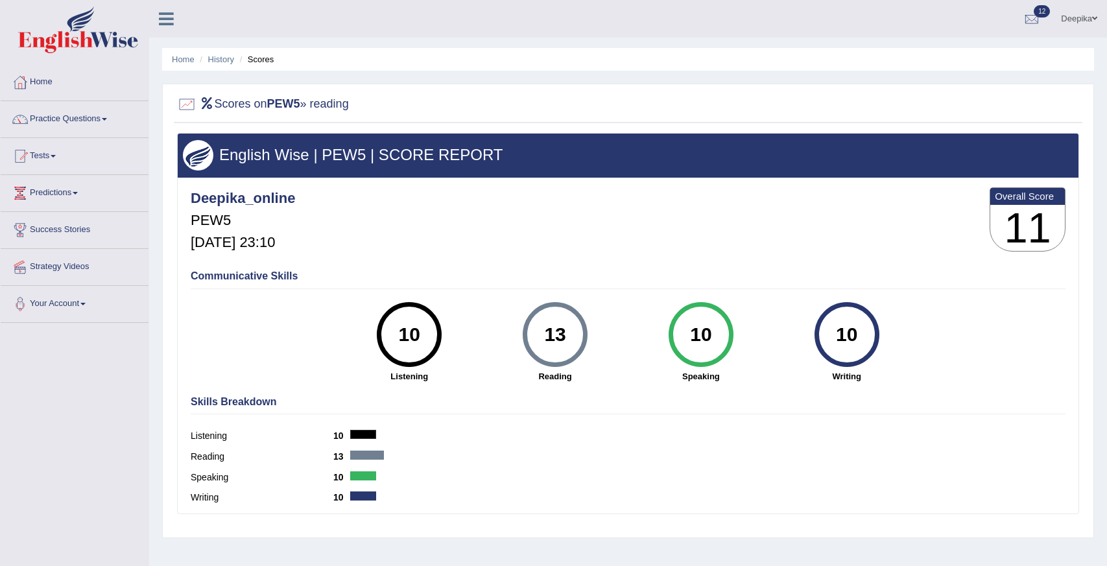 This screenshot has height=566, width=1107. I want to click on a: Your Account, so click(75, 302).